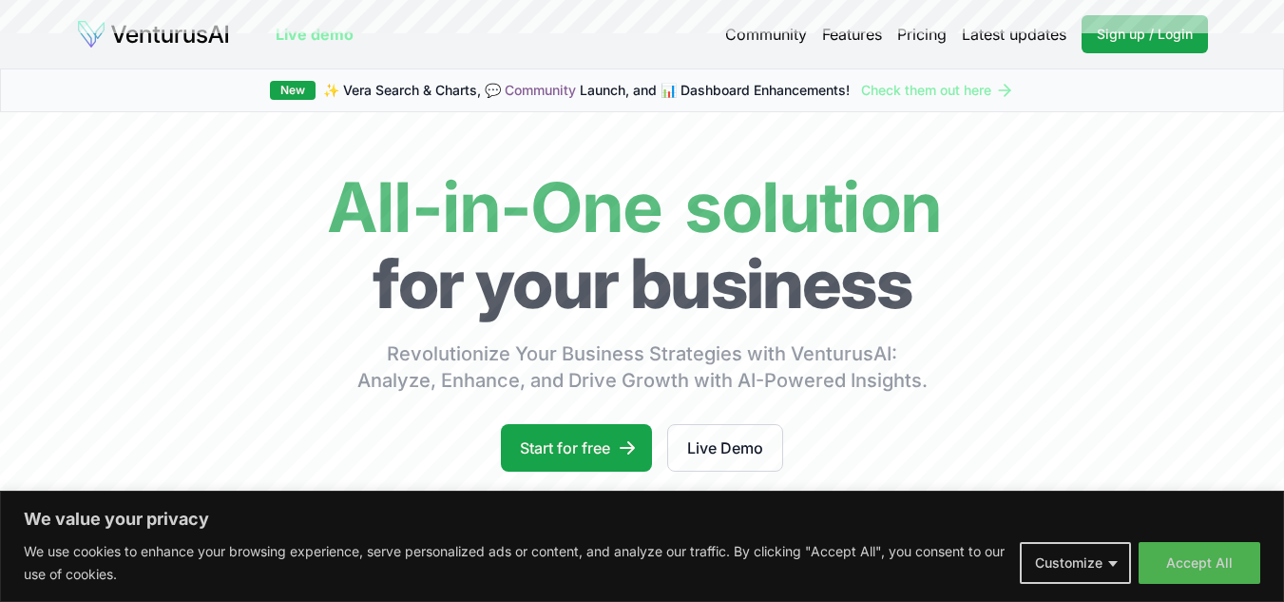 Image resolution: width=1284 pixels, height=602 pixels. Describe the element at coordinates (153, 34) in the screenshot. I see `img: logo` at that location.